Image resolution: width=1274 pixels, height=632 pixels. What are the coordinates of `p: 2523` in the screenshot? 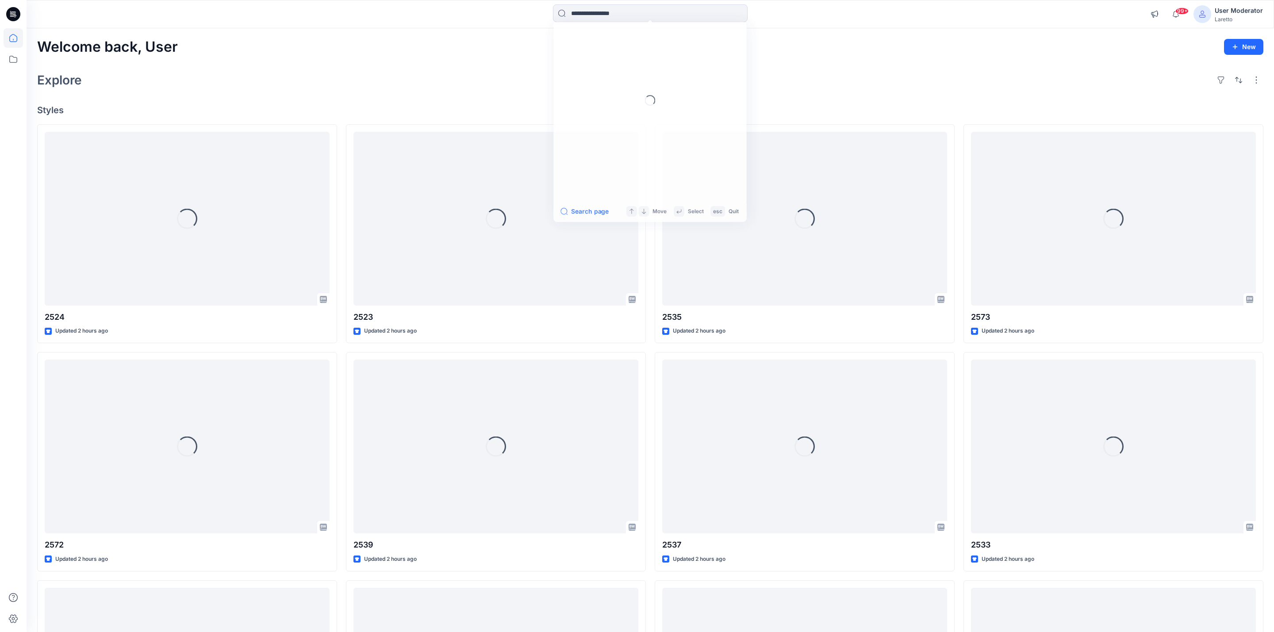 It's located at (496, 317).